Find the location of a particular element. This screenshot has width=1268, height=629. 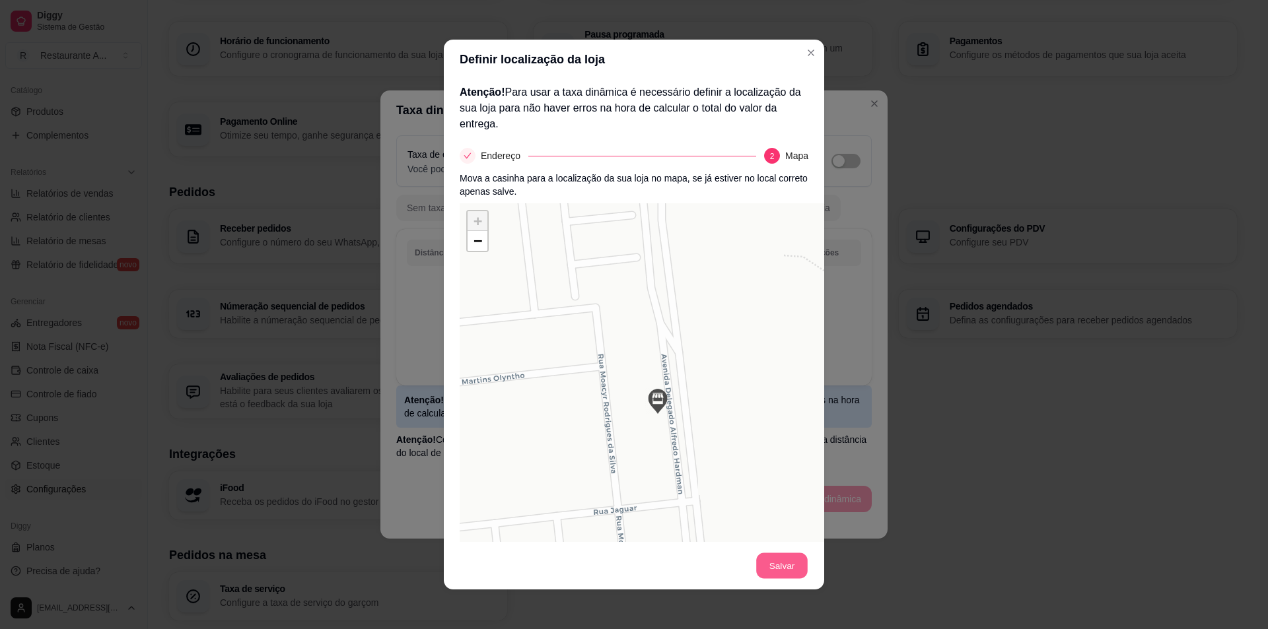

div: Mapa is located at coordinates (796, 156).